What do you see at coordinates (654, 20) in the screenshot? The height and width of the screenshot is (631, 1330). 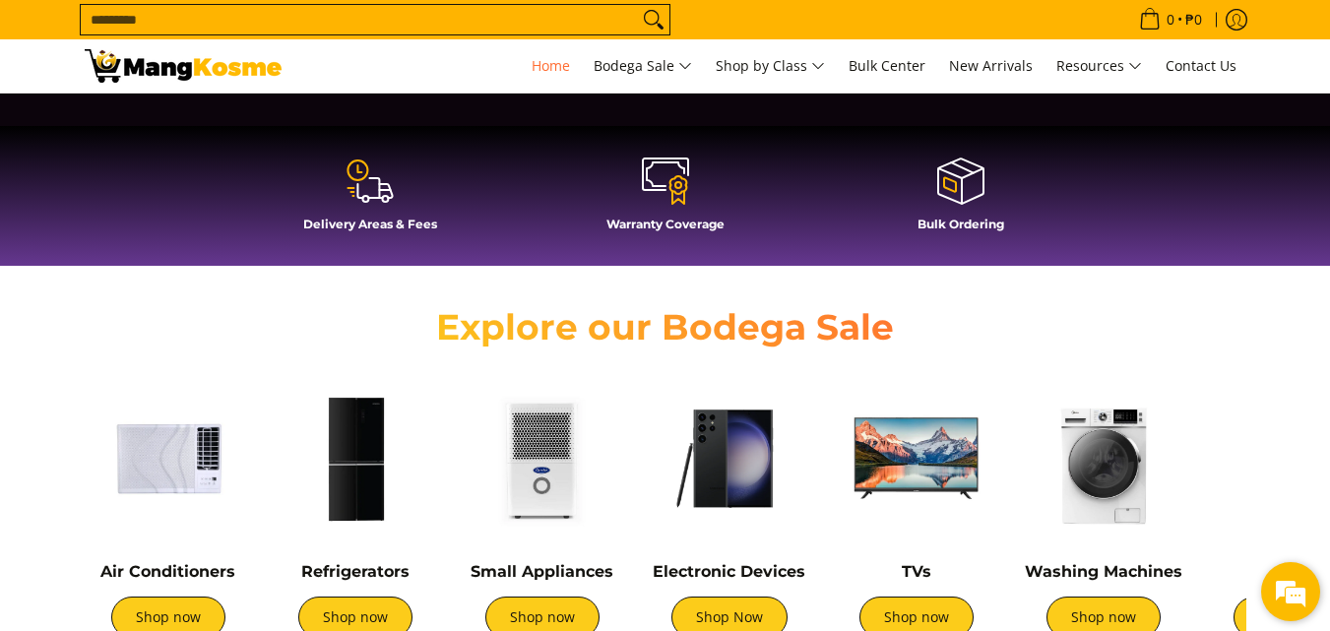 I see `button: Search` at bounding box center [654, 20].